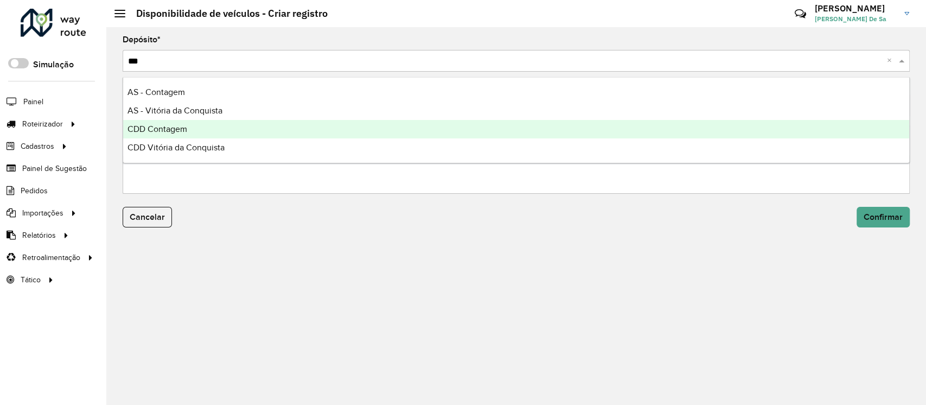 This screenshot has width=926, height=405. What do you see at coordinates (176, 147) in the screenshot?
I see `span: CDD Vitória da Conquista` at bounding box center [176, 147].